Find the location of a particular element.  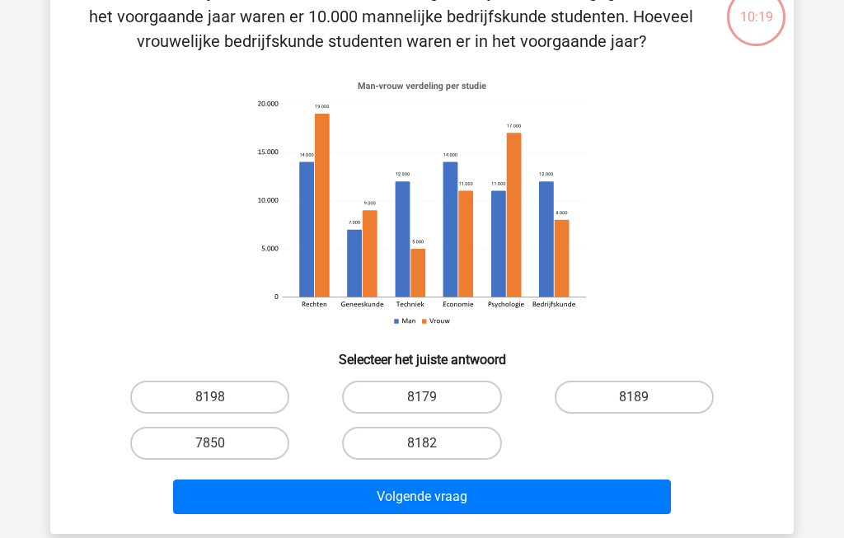

h6: Selecteer het juiste antwoord is located at coordinates (422, 353).